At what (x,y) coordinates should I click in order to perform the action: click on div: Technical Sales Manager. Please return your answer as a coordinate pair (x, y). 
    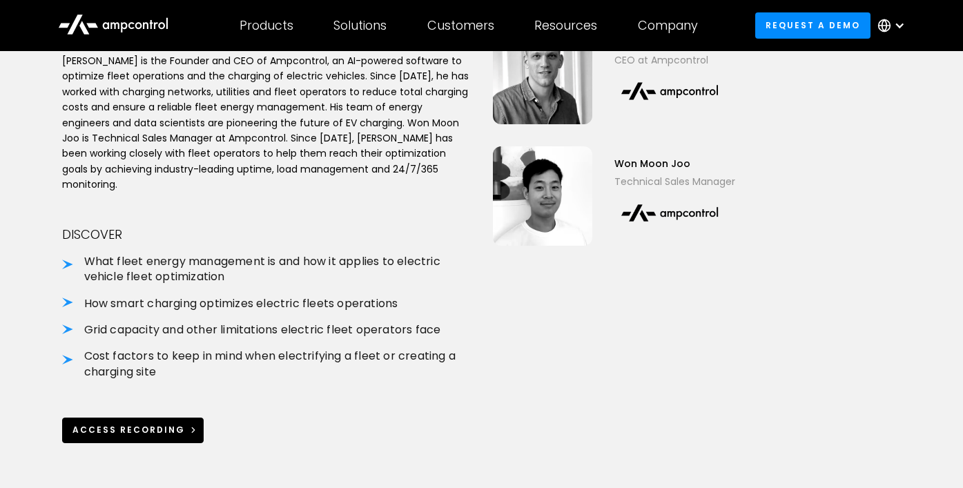
    Looking at the image, I should click on (674, 182).